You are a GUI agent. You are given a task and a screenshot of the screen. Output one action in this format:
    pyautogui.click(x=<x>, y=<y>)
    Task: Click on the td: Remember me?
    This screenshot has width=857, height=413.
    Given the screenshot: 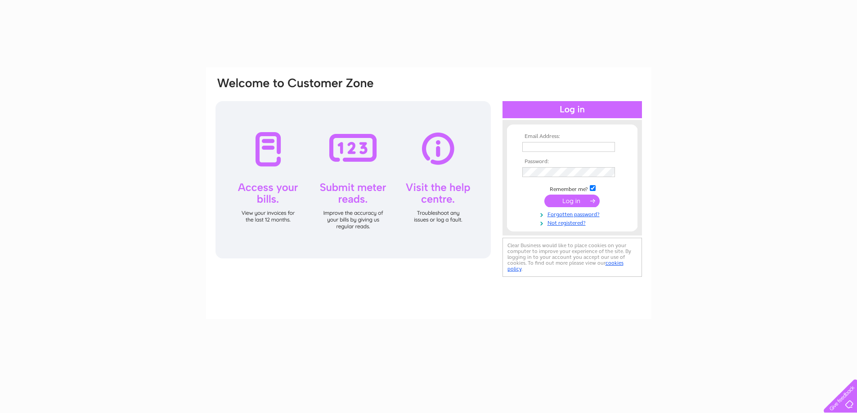 What is the action you would take?
    pyautogui.click(x=572, y=188)
    